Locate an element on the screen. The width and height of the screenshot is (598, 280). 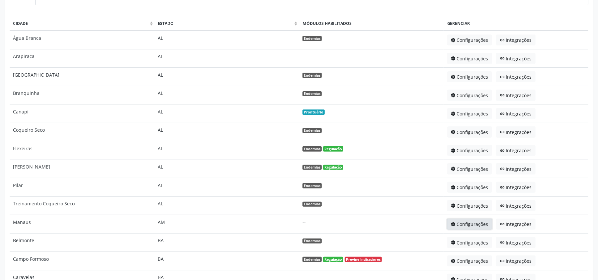
span: Previne Indicadores is located at coordinates (363, 260).